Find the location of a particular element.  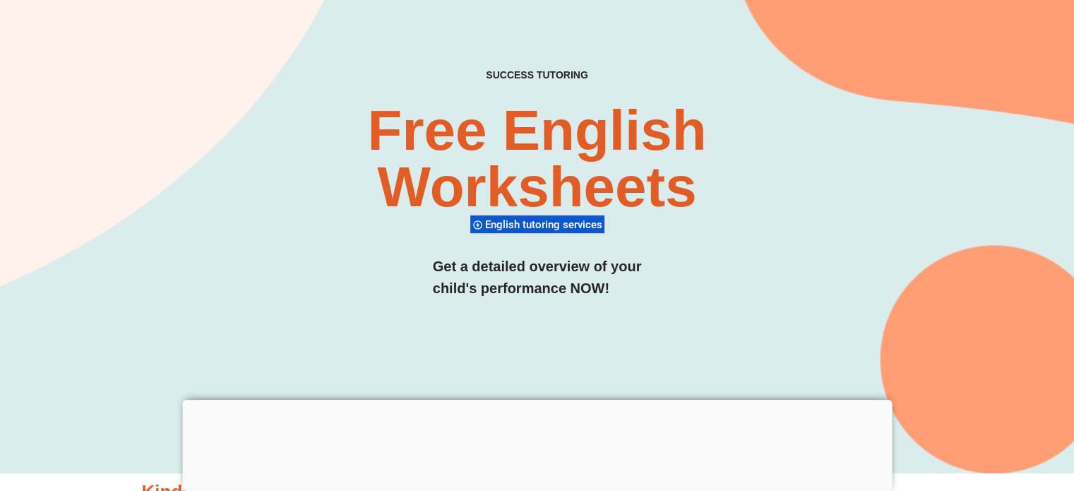

span: English tutoring services is located at coordinates (546, 225).